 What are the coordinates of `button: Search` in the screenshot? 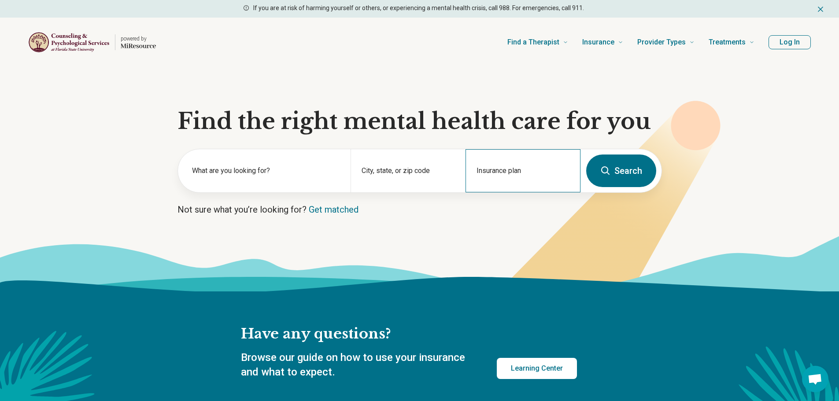 It's located at (621, 171).